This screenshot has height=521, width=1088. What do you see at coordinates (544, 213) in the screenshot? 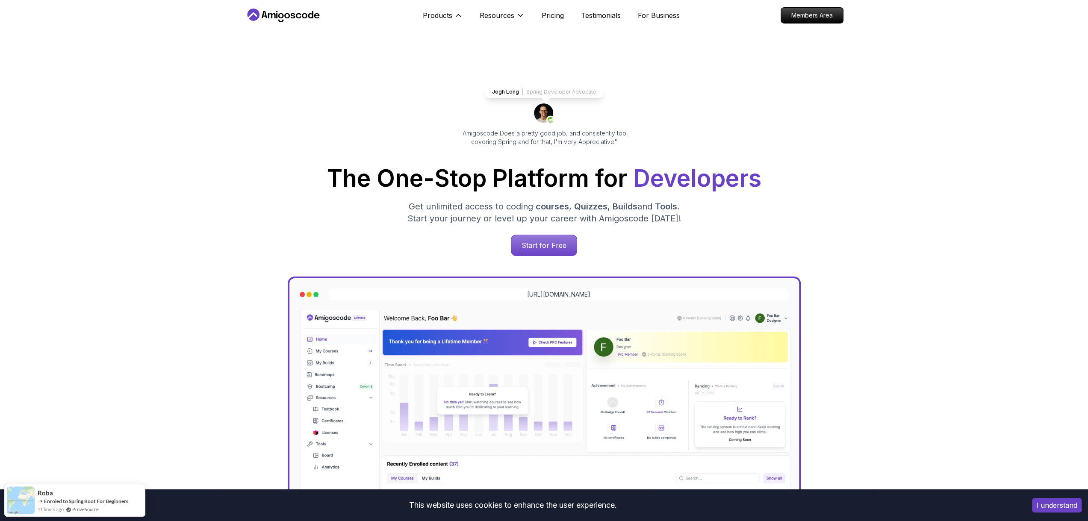
I see `p: Get unlimited access to coding , , and . Start your journey or level up your career with Amigosco...` at bounding box center [544, 213].